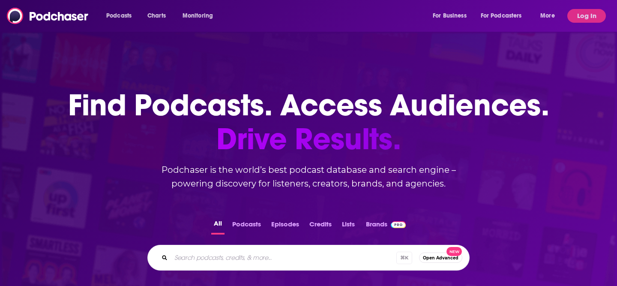  Describe the element at coordinates (218, 226) in the screenshot. I see `button: All` at that location.